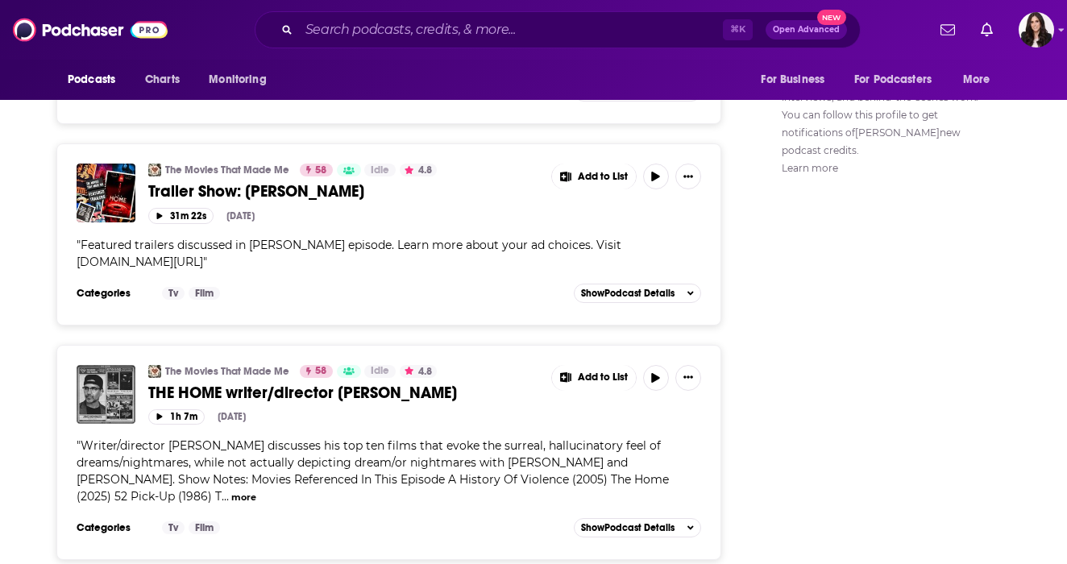  I want to click on img: Podchaser - Follow, Share and Rate Podcasts, so click(90, 30).